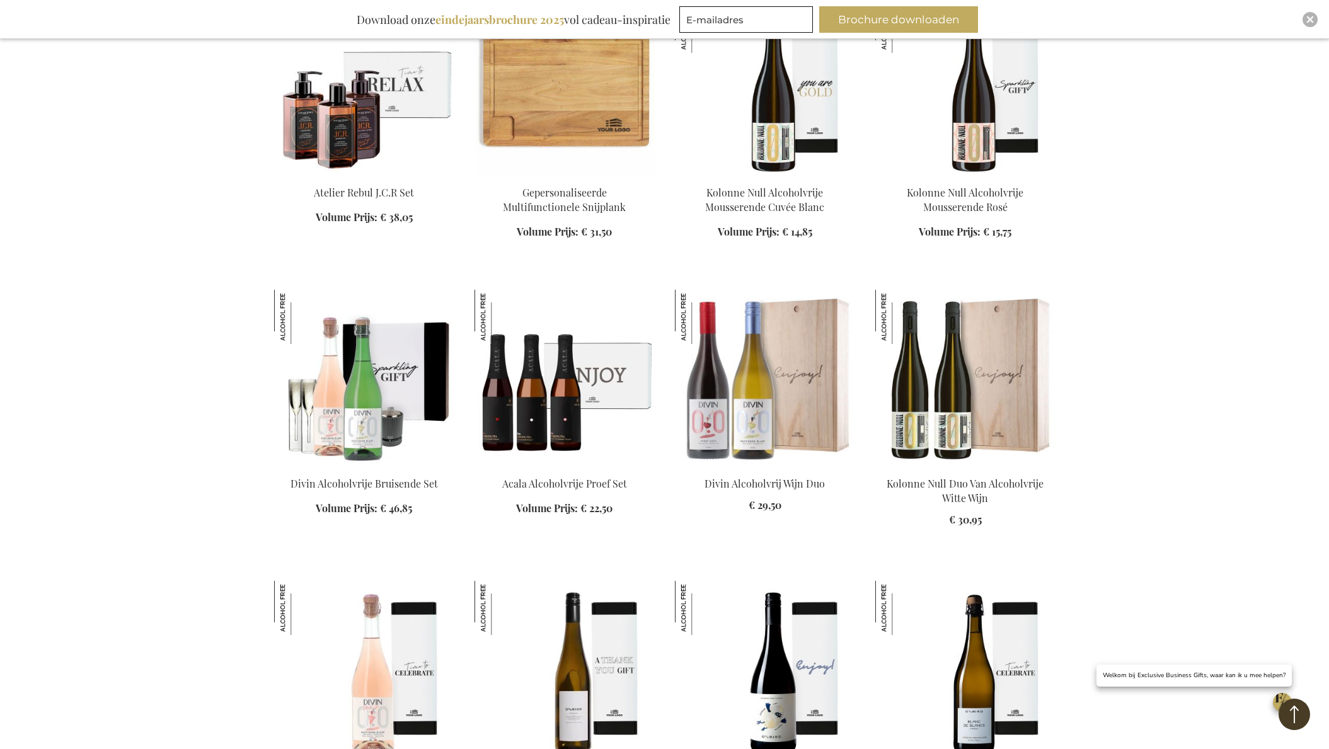 This screenshot has height=749, width=1329. Describe the element at coordinates (564, 378) in the screenshot. I see `img: Acala Non Alcoholic Tasting Set` at that location.